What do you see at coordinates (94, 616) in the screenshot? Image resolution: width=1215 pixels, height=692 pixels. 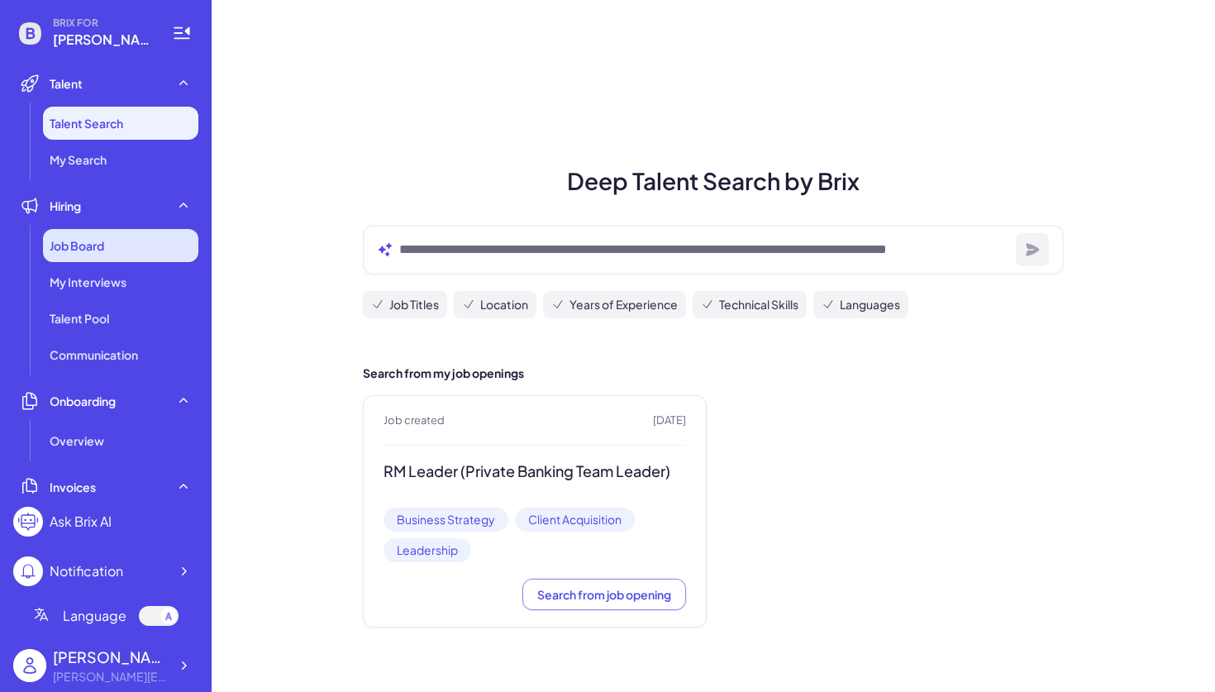 I see `span: Language` at bounding box center [94, 616].